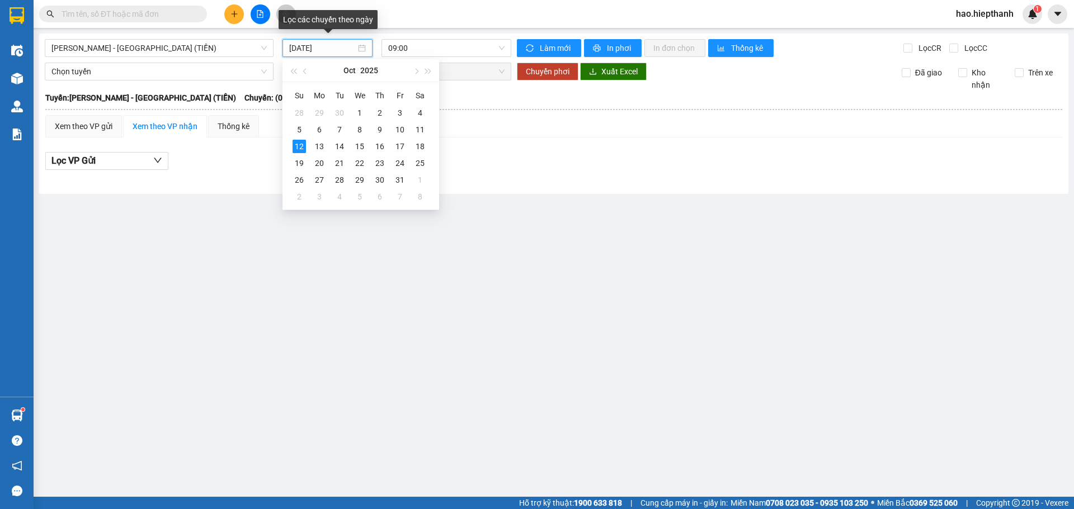 This screenshot has height=509, width=1074. Describe the element at coordinates (400, 113) in the screenshot. I see `div: 3` at that location.